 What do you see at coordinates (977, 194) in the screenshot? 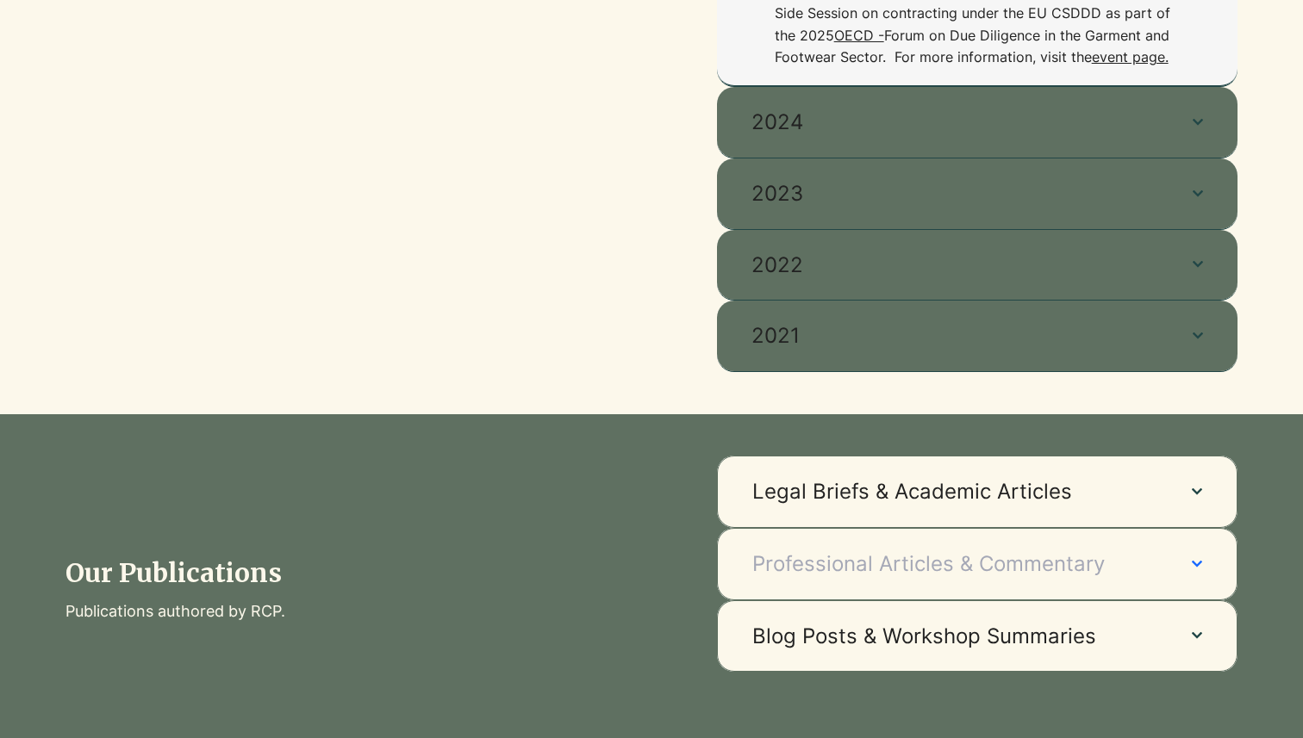
I see `button: 2023` at bounding box center [977, 194].